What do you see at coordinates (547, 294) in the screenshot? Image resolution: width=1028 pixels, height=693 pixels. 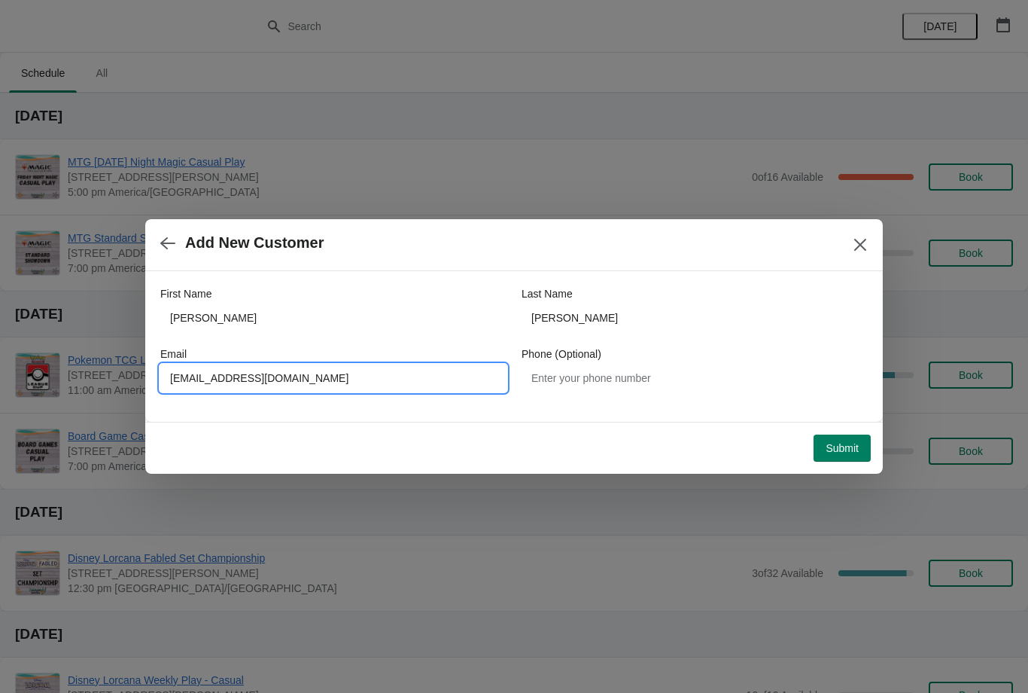 I see `label: Last Name` at bounding box center [547, 294].